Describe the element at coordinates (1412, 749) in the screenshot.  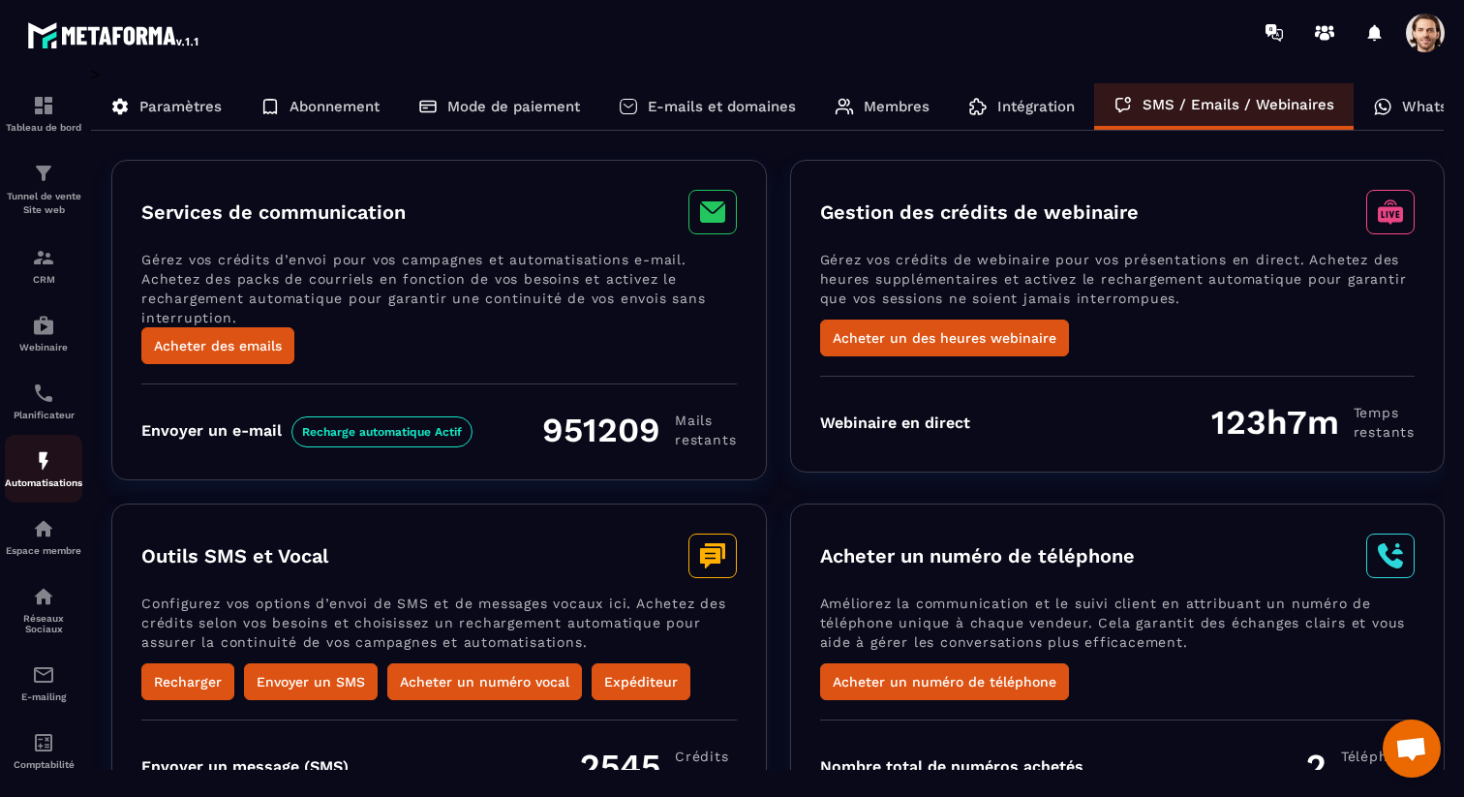
I see `div: Ouvrir le chat` at that location.